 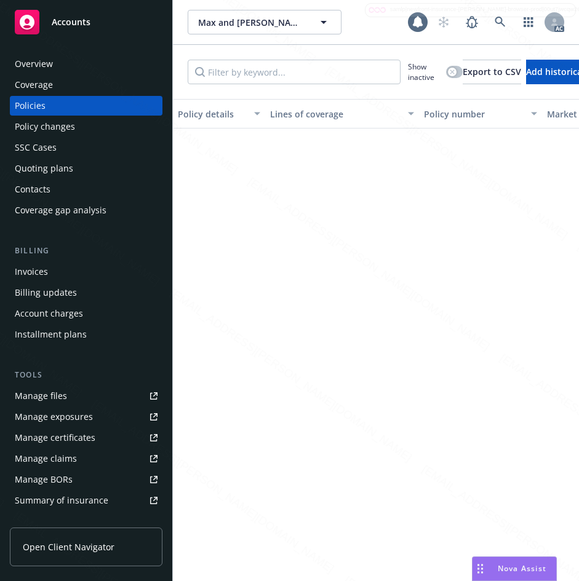 I want to click on span: Show inactive, so click(x=424, y=72).